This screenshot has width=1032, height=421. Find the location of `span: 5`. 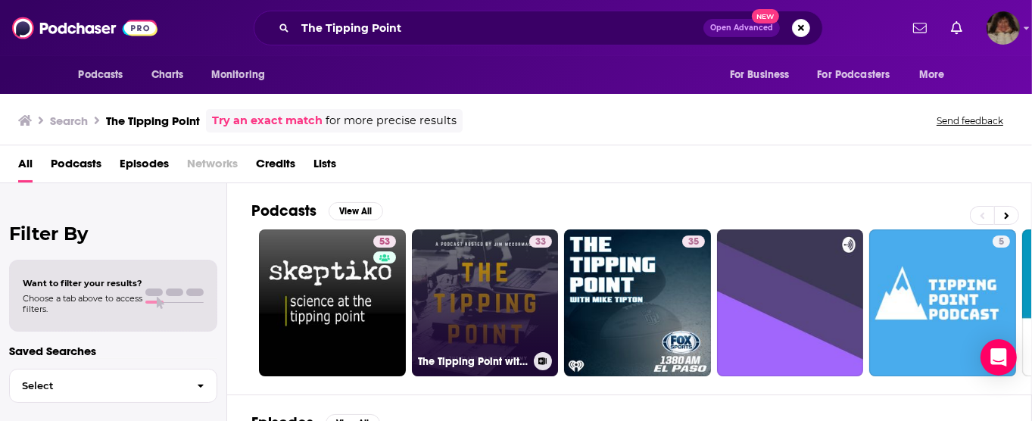

span: 5 is located at coordinates (1001, 242).